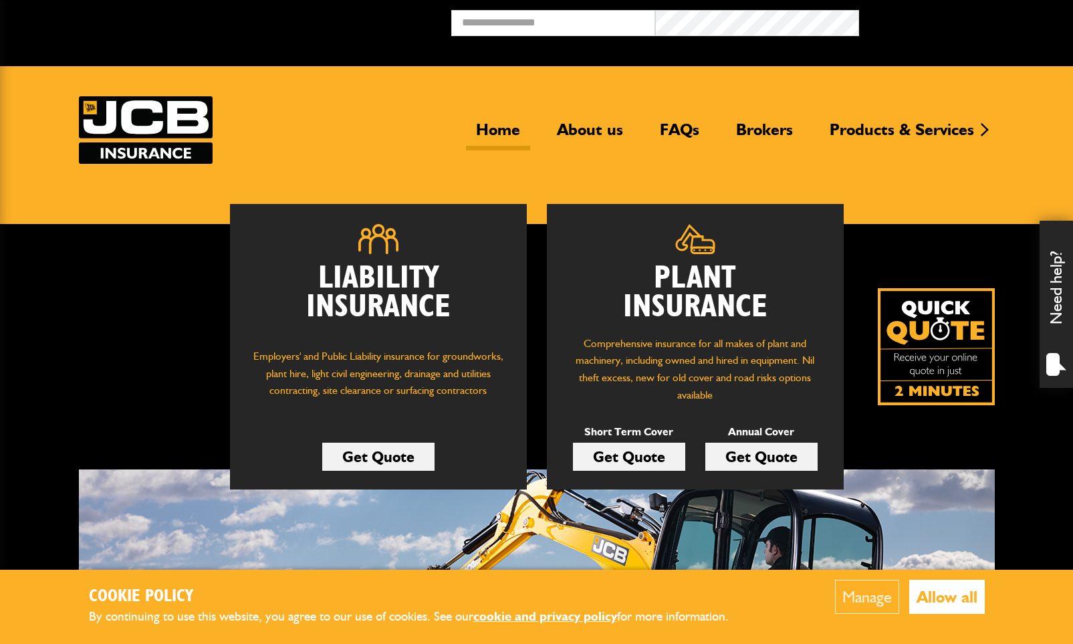  What do you see at coordinates (379, 300) in the screenshot?
I see `h2: Liability Insurance` at bounding box center [379, 300].